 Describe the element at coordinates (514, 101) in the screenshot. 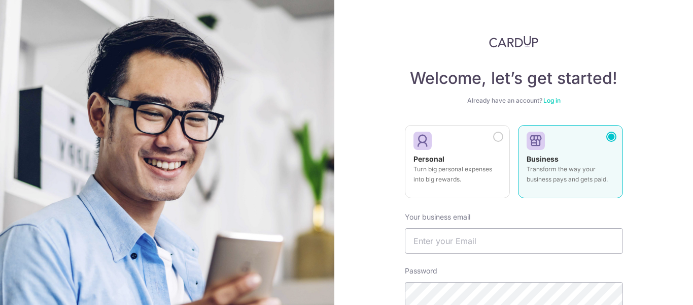

I see `div: Already have an account?` at that location.